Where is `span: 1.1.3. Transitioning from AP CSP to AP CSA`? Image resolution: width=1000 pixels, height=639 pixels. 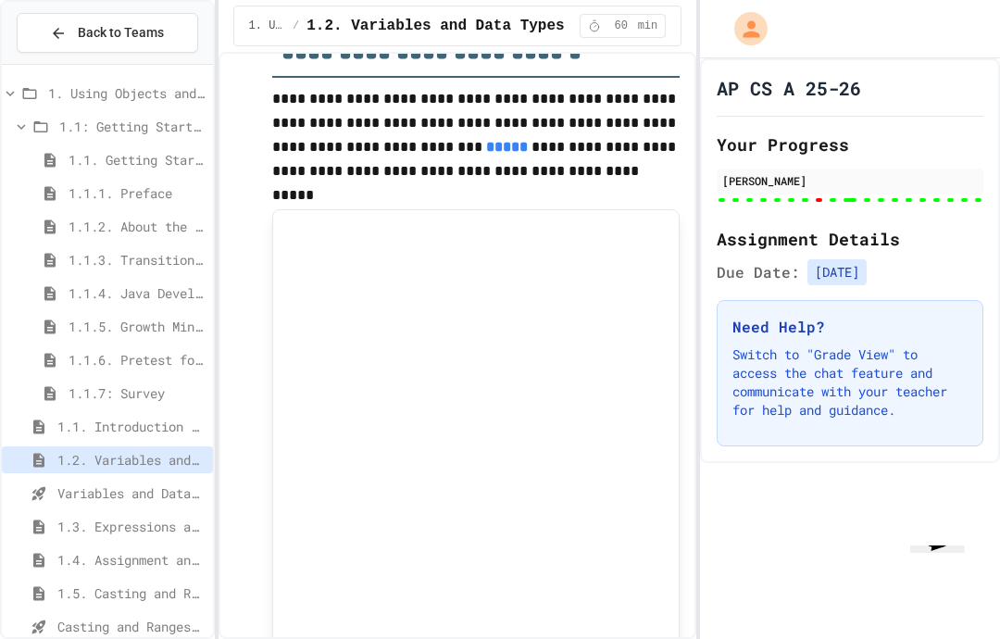 span: 1.1.3. Transitioning from AP CSP to AP CSA is located at coordinates (137, 259).